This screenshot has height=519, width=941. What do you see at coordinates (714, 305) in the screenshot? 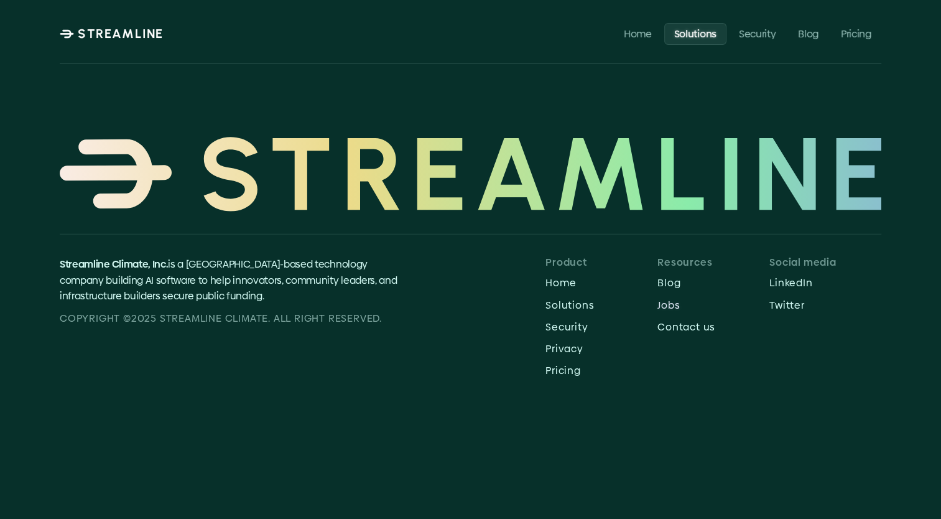
I see `p: Jobs` at bounding box center [714, 305].